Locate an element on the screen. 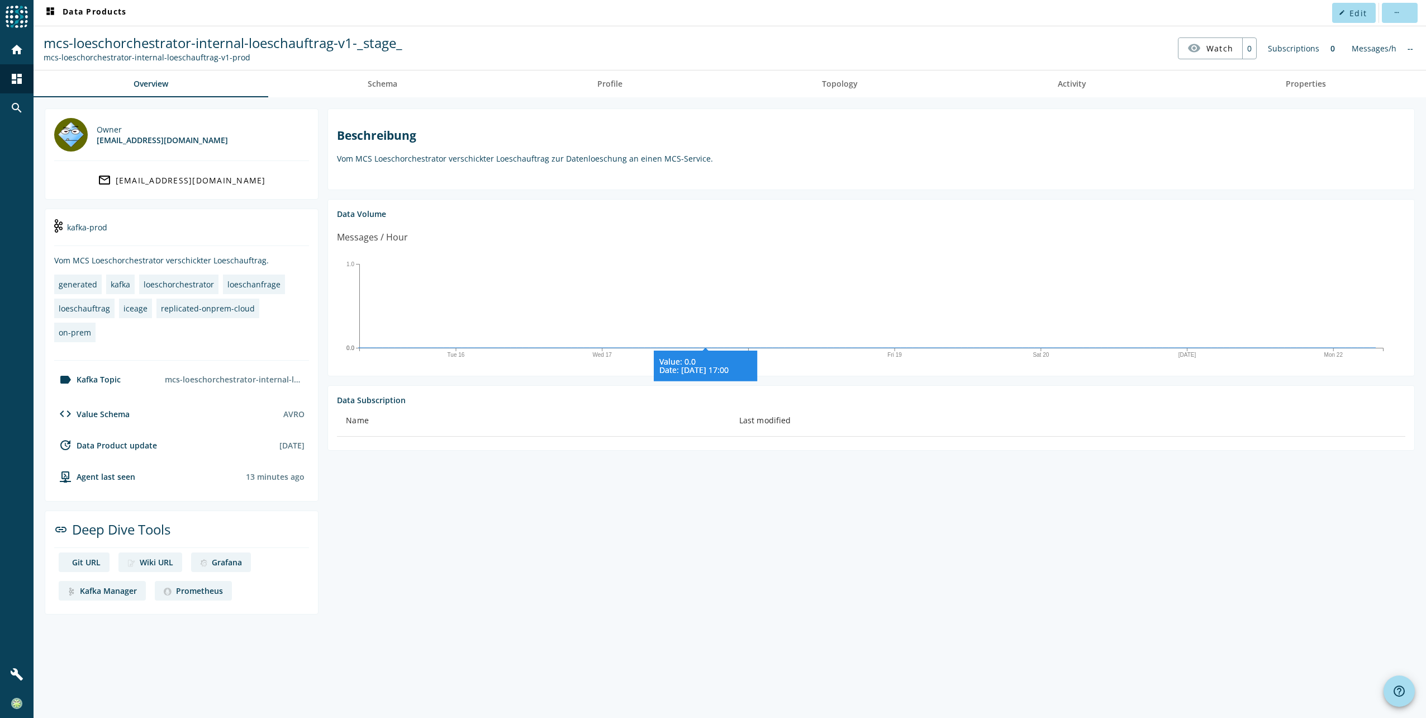 This screenshot has height=718, width=1426. mat-icon: visibility is located at coordinates (1194, 48).